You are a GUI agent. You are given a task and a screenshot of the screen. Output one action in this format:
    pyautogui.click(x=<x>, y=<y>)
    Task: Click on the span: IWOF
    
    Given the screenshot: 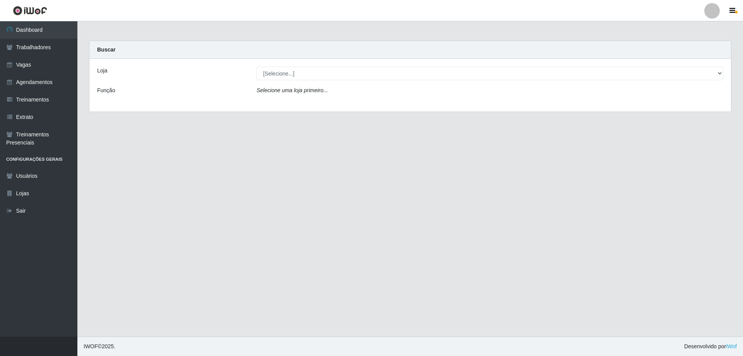 What is the action you would take?
    pyautogui.click(x=91, y=346)
    